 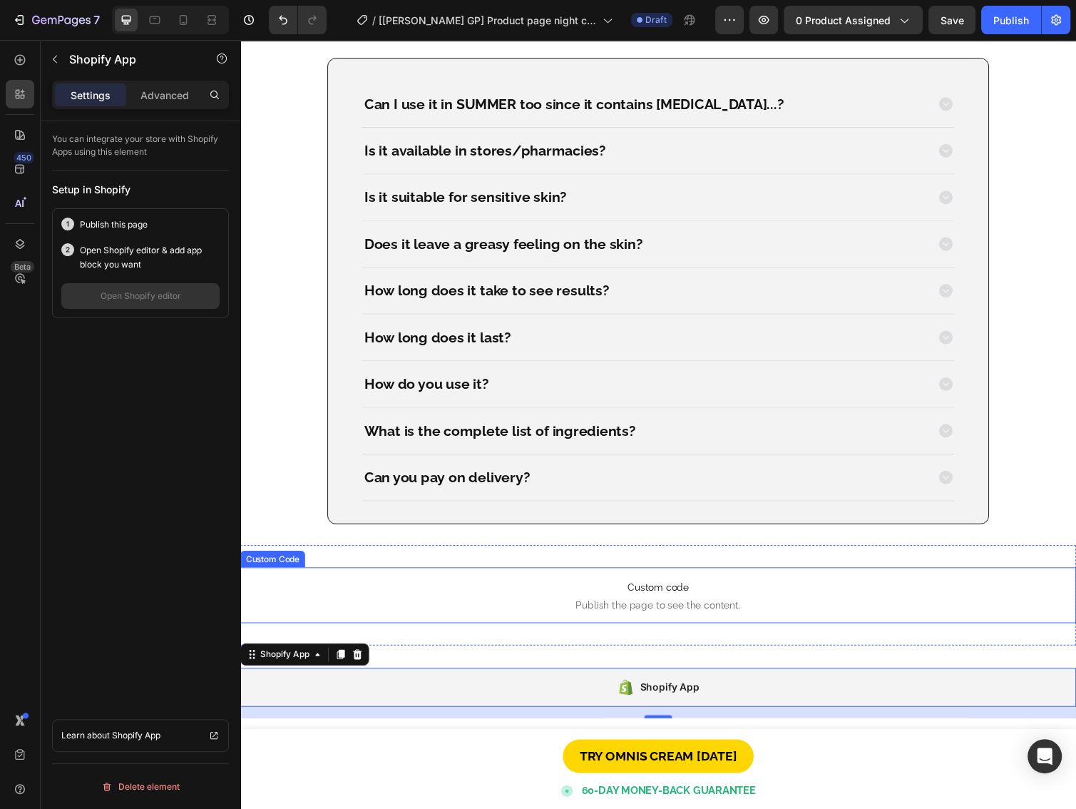 I want to click on p: Publish this page, so click(x=113, y=225).